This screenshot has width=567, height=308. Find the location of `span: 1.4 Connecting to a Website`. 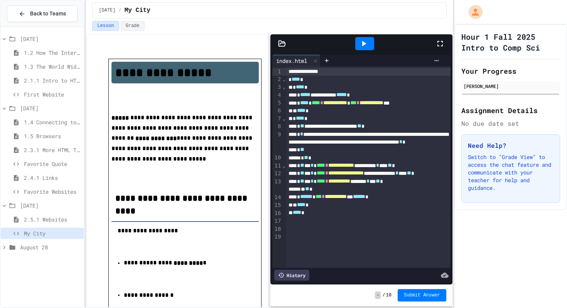

span: 1.4 Connecting to a Website is located at coordinates (52, 122).